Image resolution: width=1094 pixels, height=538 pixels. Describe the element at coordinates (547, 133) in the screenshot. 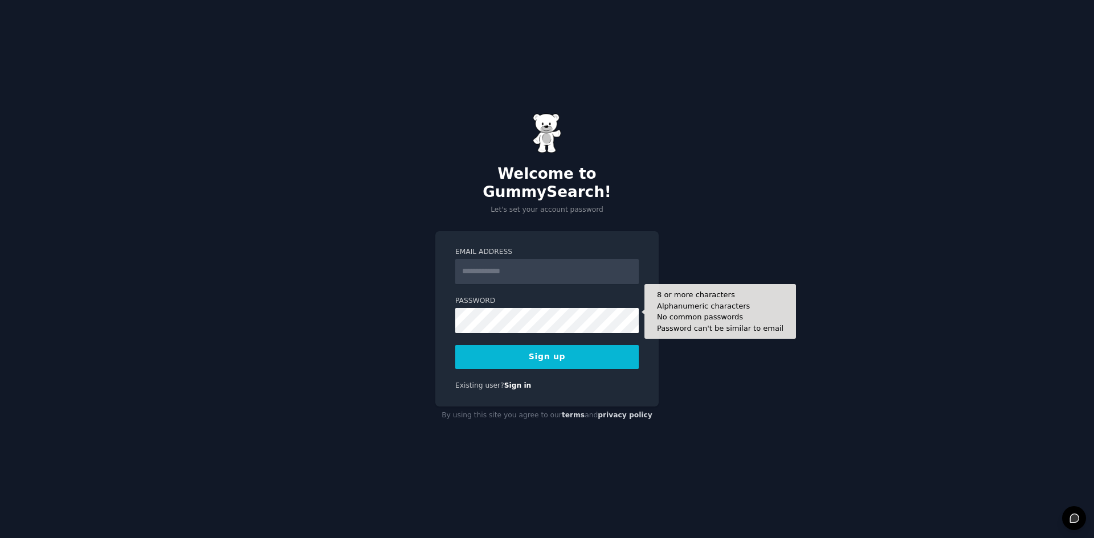

I see `img: Gummy Bear` at that location.